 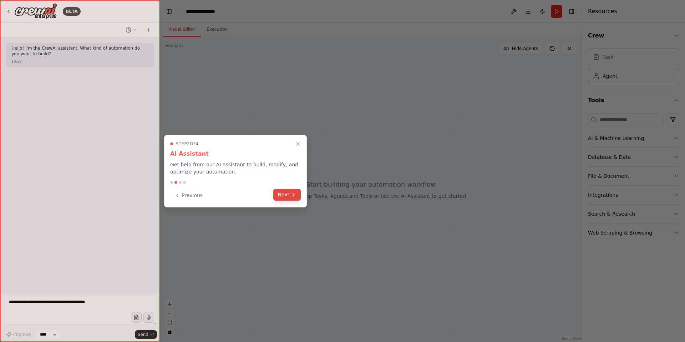 What do you see at coordinates (169, 11) in the screenshot?
I see `button: Hide left sidebar` at bounding box center [169, 11].